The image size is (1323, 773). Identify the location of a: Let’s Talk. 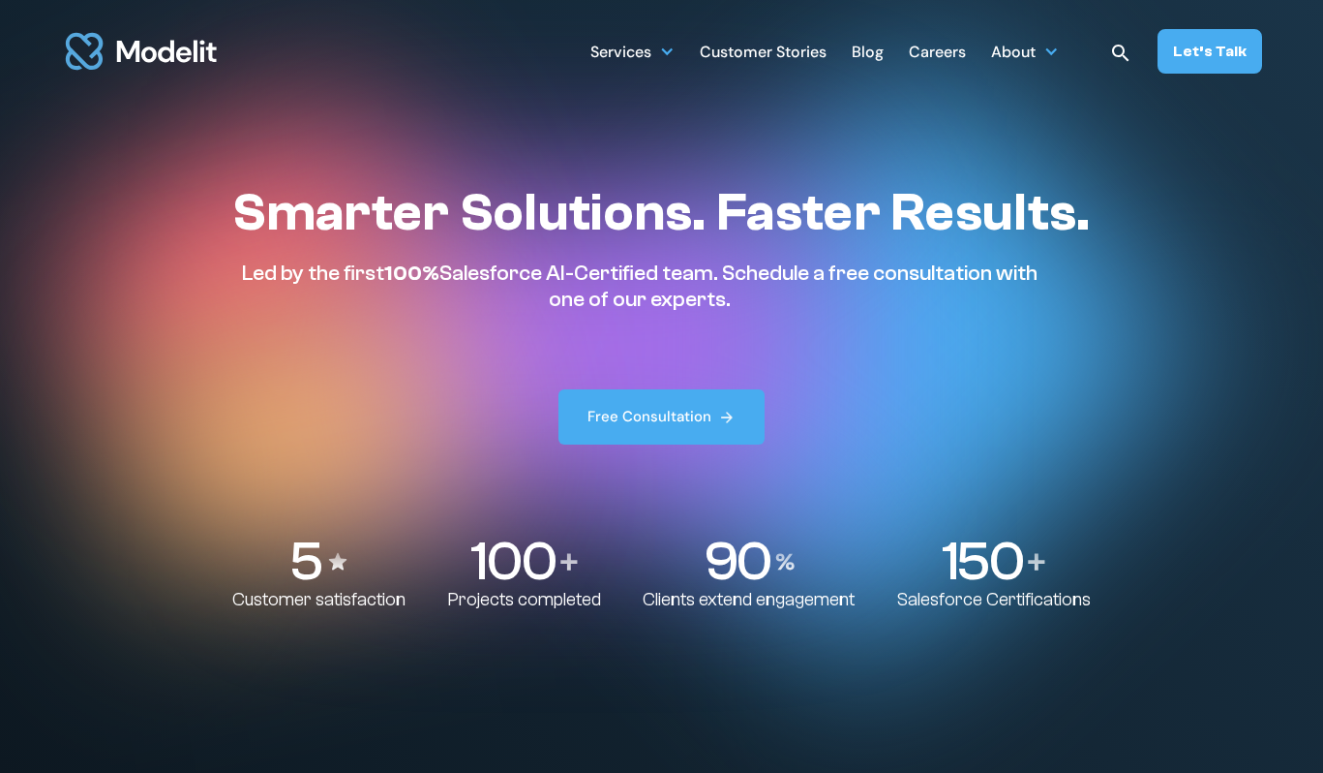
(1210, 51).